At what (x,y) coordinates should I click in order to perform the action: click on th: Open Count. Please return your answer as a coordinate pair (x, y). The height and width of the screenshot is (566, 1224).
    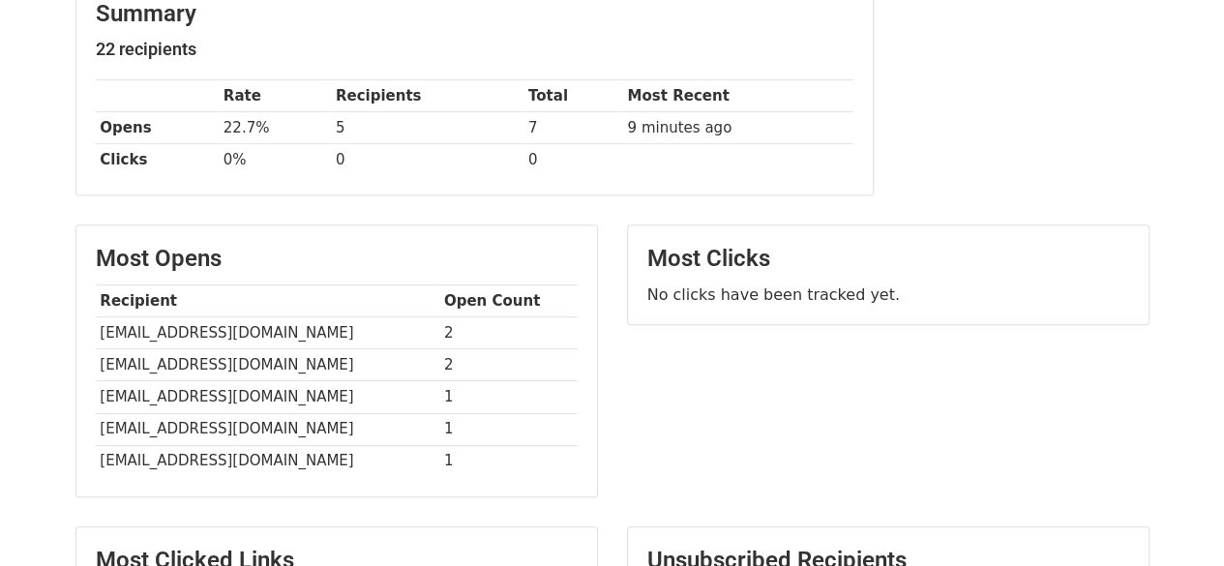
    Looking at the image, I should click on (508, 301).